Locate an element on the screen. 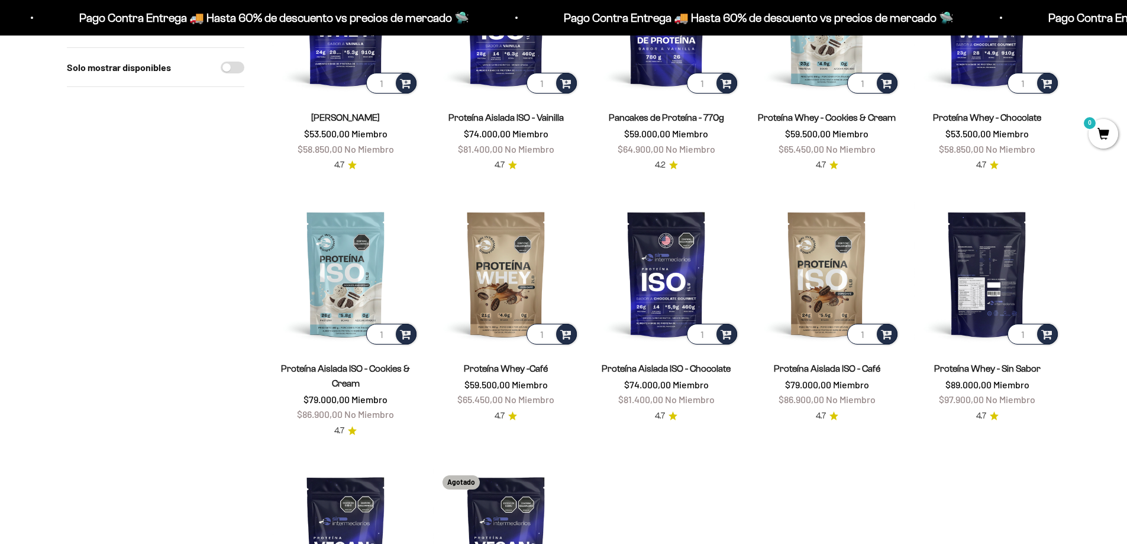 The height and width of the screenshot is (544, 1127). a: Proteína Aislada ISO - Chocolate is located at coordinates (666, 368).